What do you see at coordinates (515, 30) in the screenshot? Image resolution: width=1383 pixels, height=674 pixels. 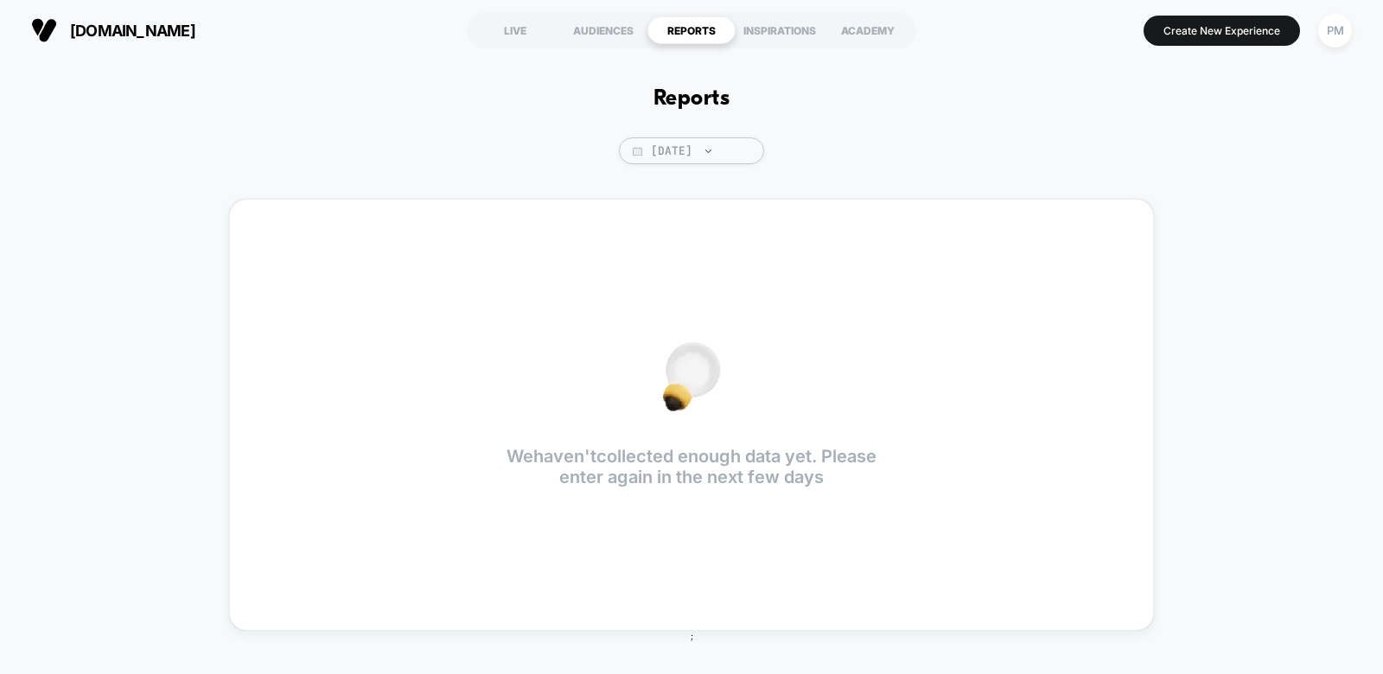 I see `div: LIVE` at bounding box center [515, 30].